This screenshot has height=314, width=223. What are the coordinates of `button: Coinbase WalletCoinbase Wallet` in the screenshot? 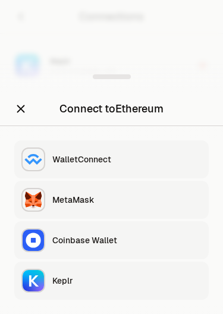 It's located at (111, 241).